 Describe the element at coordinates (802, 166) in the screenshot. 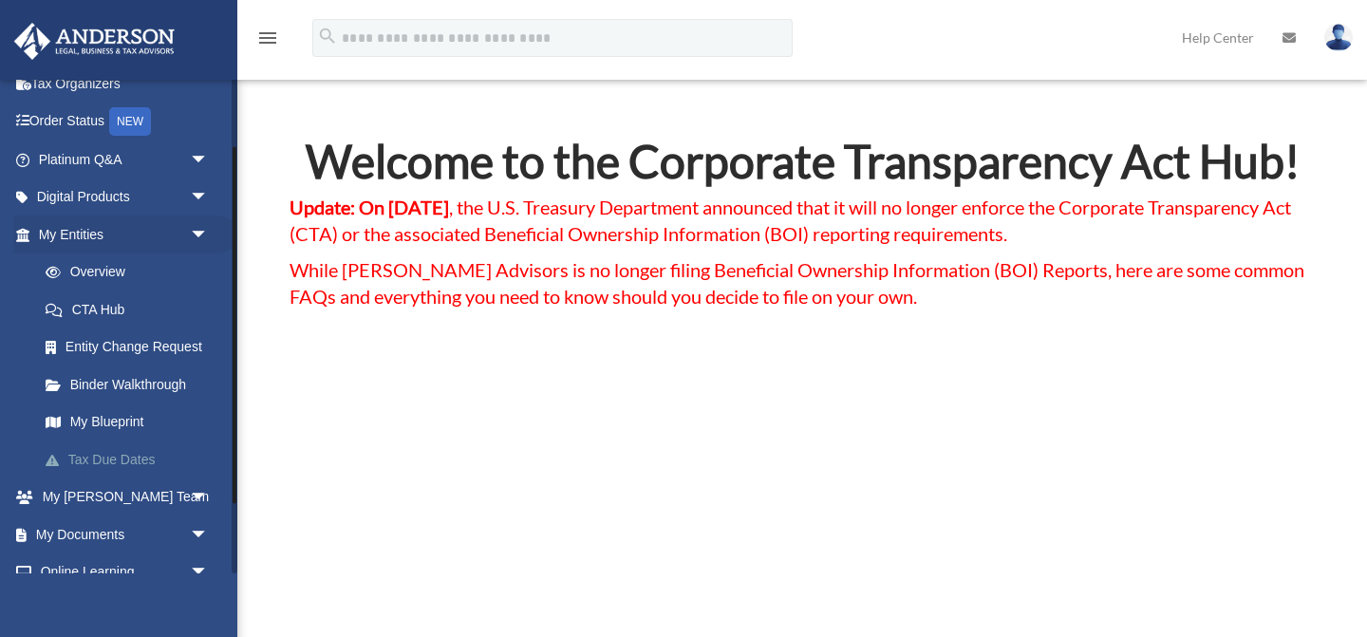

I see `h2: Welcome to the Corporate Transparency Act Hub!` at that location.